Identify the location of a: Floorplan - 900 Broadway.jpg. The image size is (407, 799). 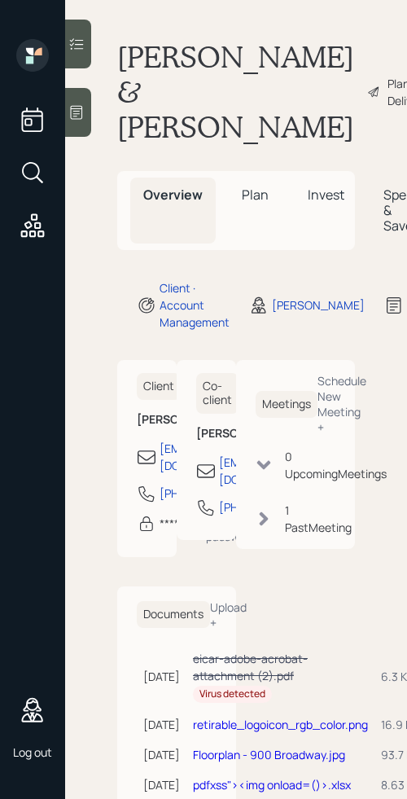
(269, 754).